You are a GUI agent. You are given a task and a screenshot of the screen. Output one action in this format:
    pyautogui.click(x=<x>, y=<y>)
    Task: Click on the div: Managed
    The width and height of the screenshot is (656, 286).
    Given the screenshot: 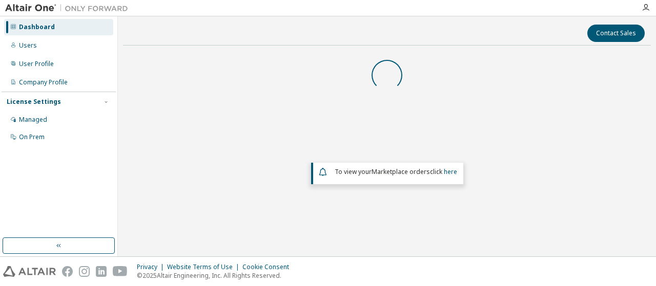 What is the action you would take?
    pyautogui.click(x=33, y=120)
    